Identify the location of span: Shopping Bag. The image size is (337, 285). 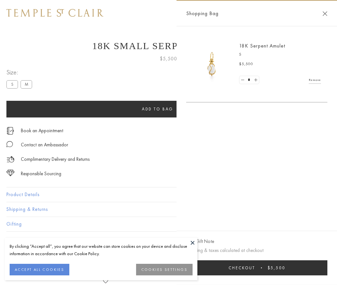
(202, 13).